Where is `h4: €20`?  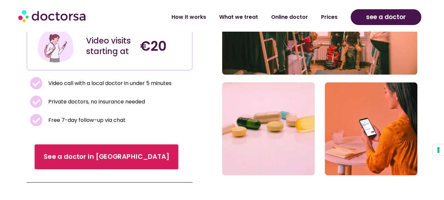 h4: €20 is located at coordinates (164, 46).